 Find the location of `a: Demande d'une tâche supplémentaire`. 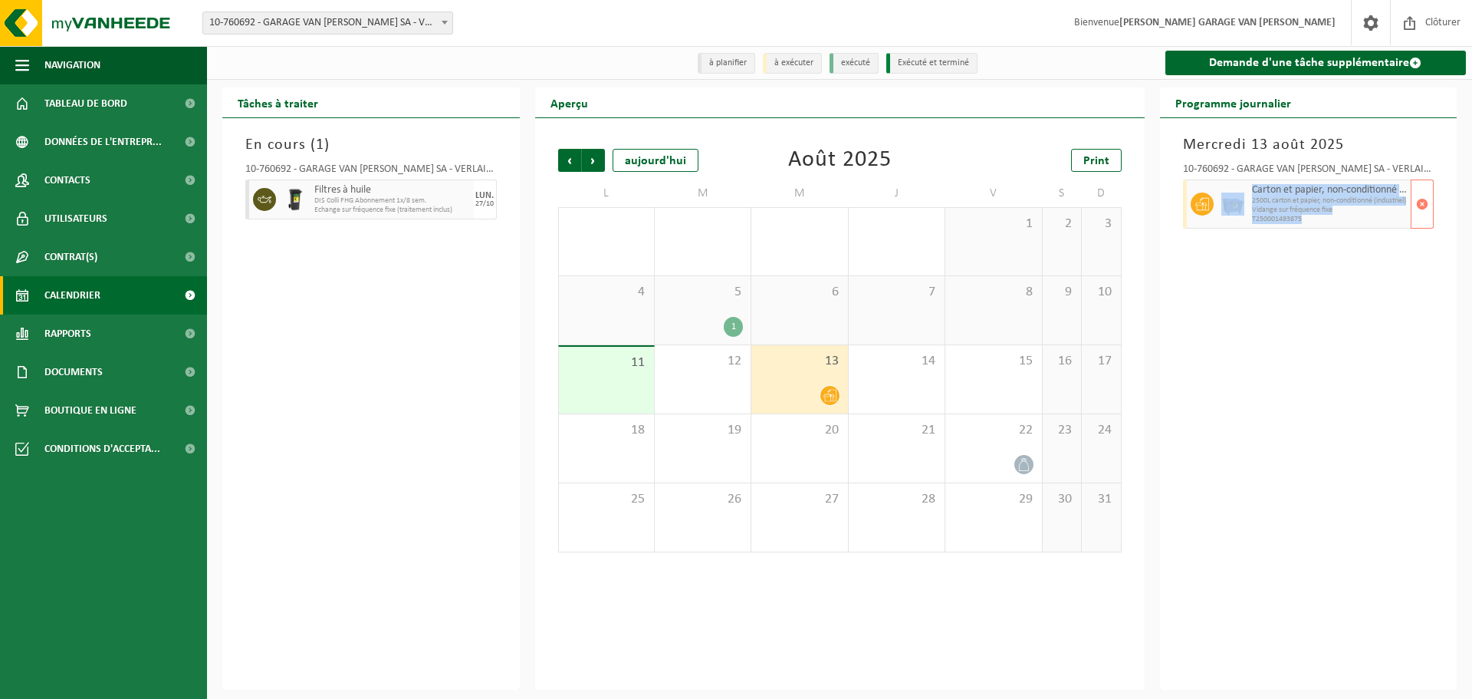

a: Demande d'une tâche supplémentaire is located at coordinates (1316, 63).